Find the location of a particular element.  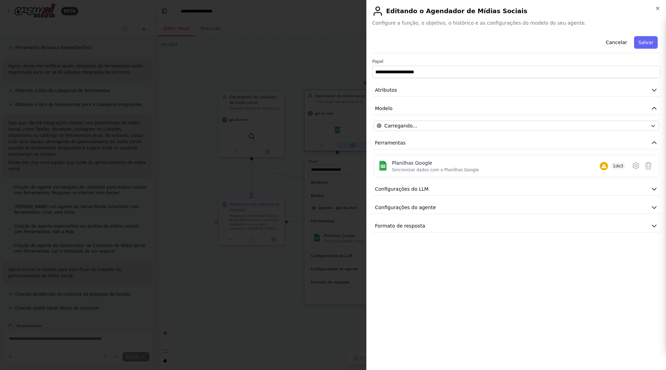

font: Planilhas Google is located at coordinates (412, 163).